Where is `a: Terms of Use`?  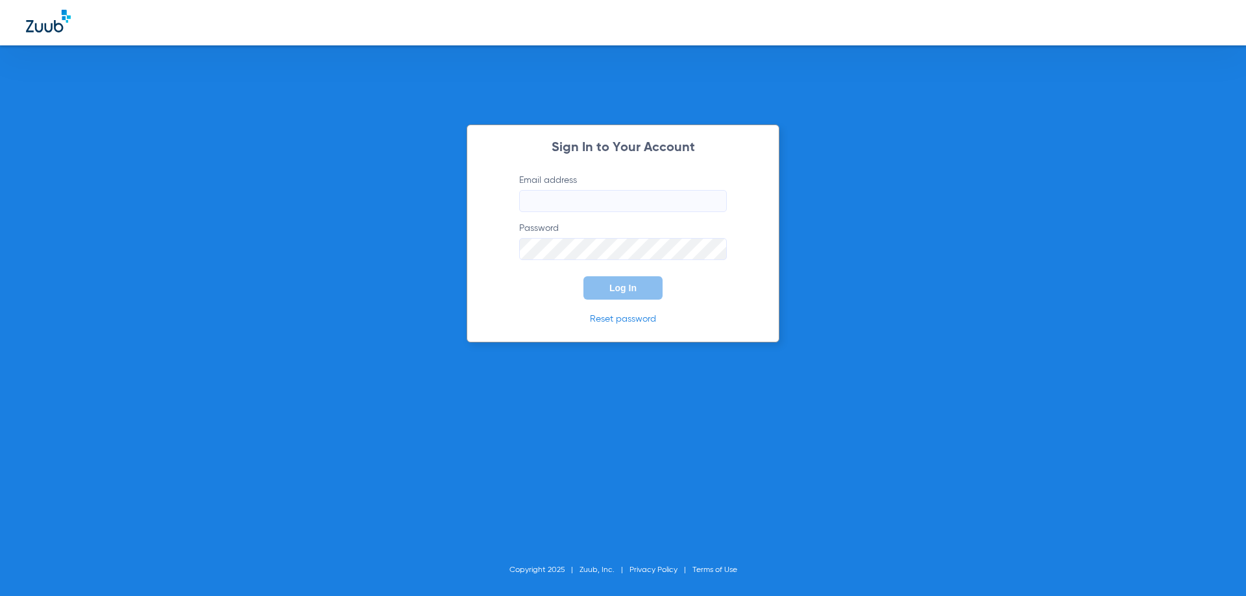 a: Terms of Use is located at coordinates (715, 571).